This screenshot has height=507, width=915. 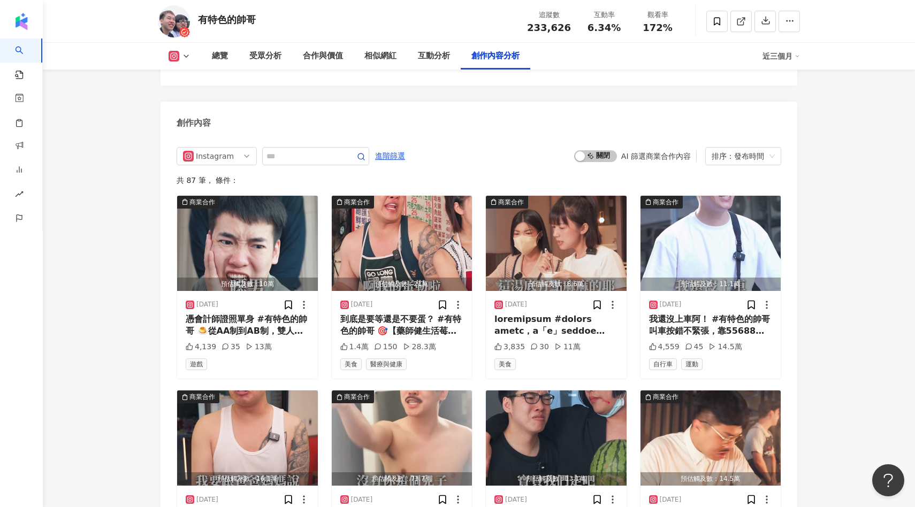 What do you see at coordinates (381, 56) in the screenshot?
I see `div: 相似網紅` at bounding box center [381, 56].